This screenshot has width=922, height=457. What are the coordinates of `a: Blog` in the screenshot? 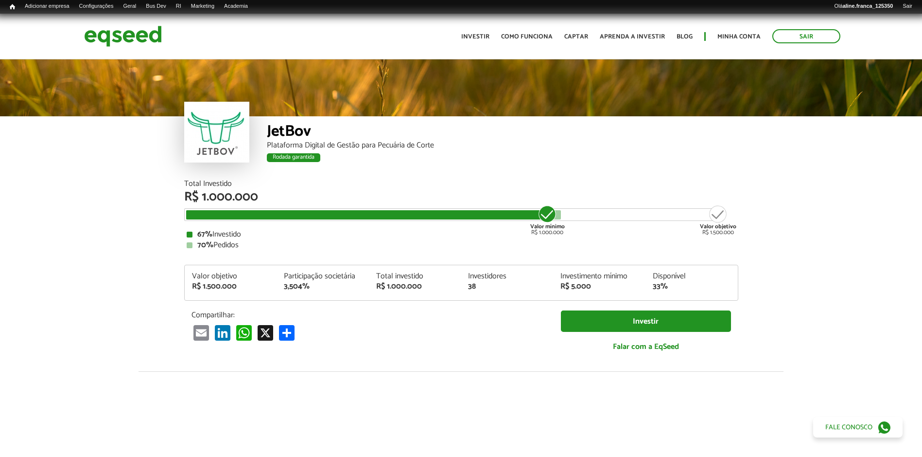 It's located at (685, 36).